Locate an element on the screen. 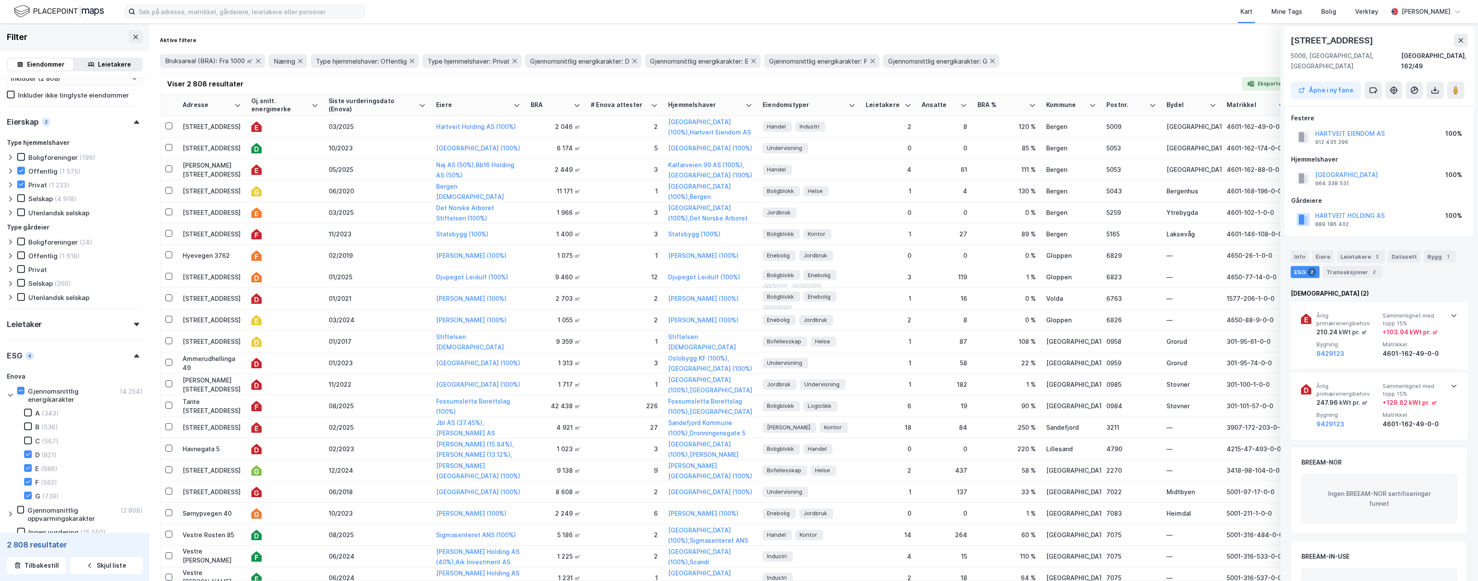 This screenshot has height=581, width=1478. div: (1 233) is located at coordinates (59, 185).